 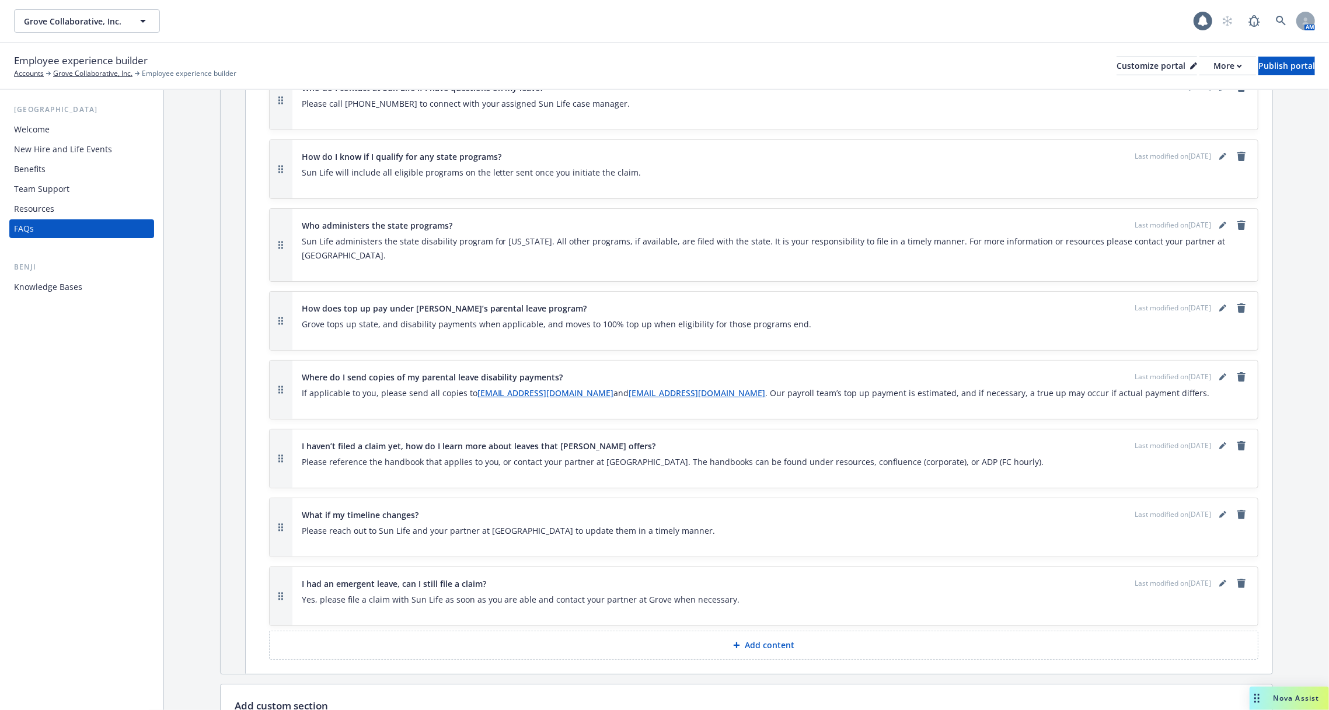 What do you see at coordinates (1257, 699) in the screenshot?
I see `div: Drag to move` at bounding box center [1257, 699].